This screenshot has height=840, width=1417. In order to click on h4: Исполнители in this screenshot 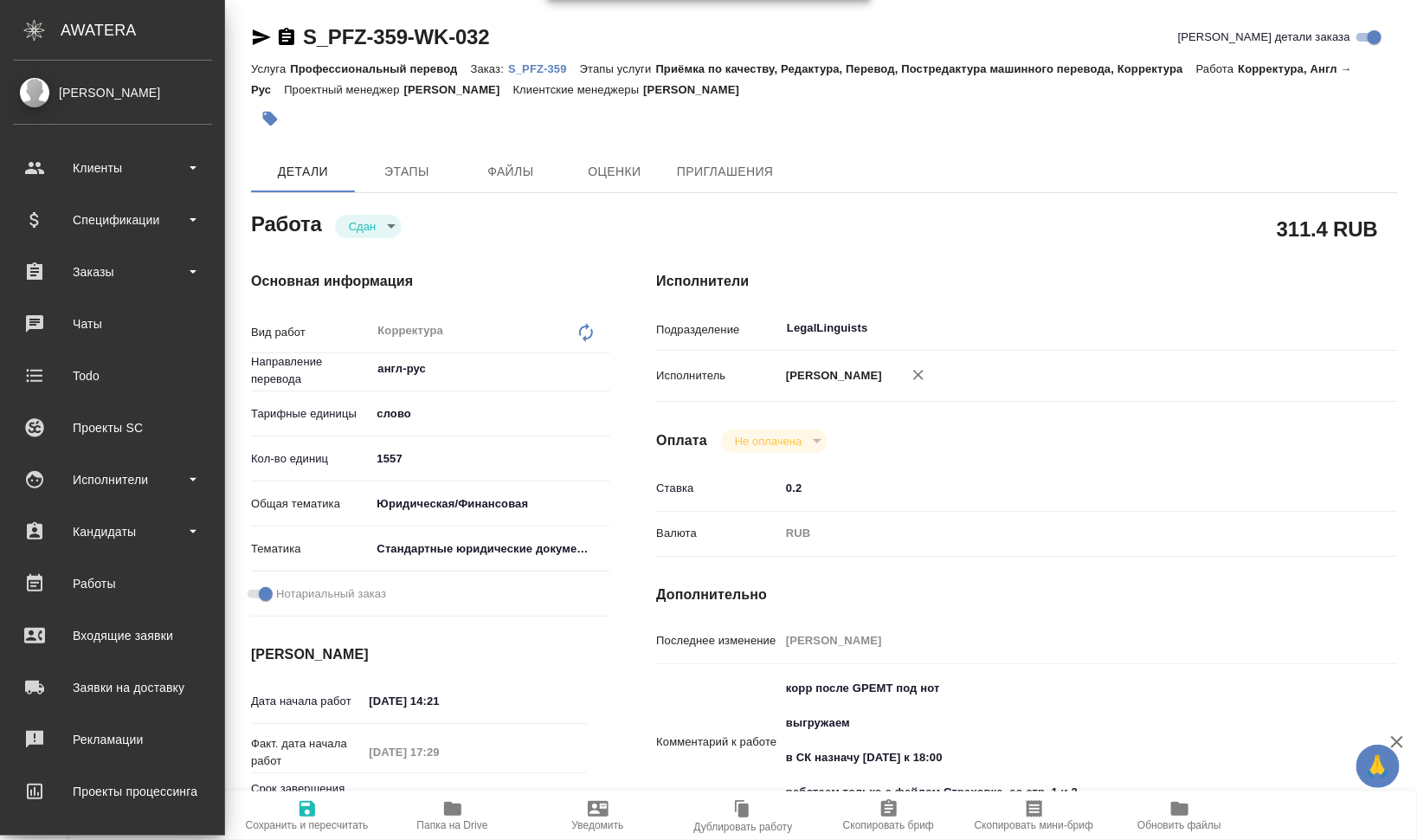, I will do `click(1027, 281)`.